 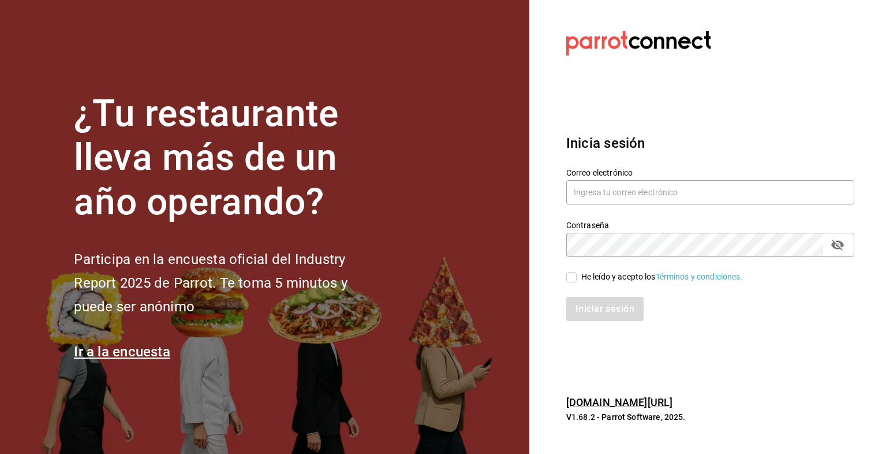 I want to click on h3: Inicia sesión, so click(x=710, y=143).